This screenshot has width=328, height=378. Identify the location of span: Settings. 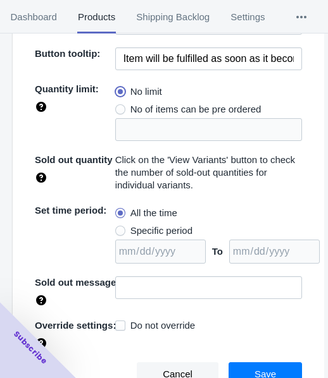
(247, 17).